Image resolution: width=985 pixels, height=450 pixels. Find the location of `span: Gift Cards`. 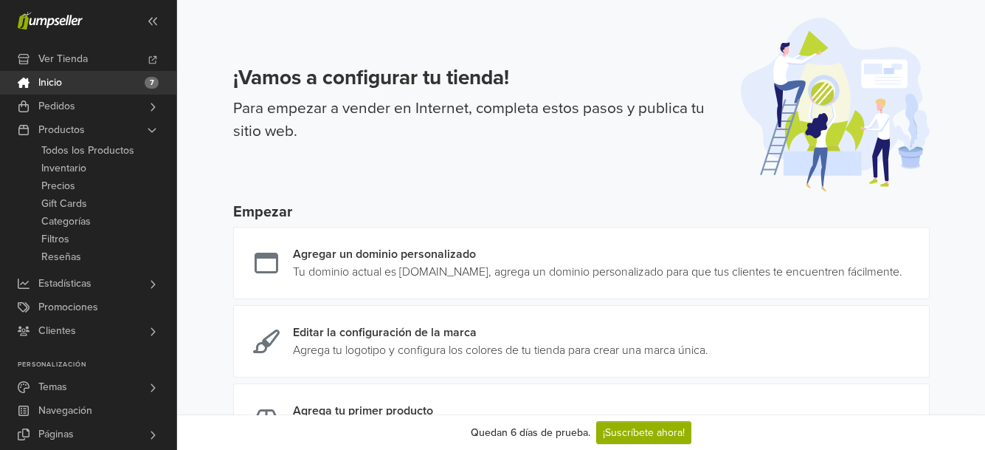

span: Gift Cards is located at coordinates (64, 204).